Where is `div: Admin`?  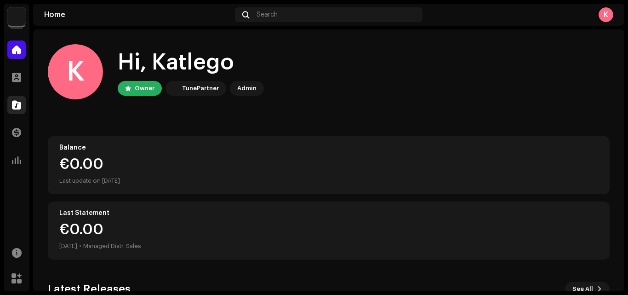
div: Admin is located at coordinates (247, 88).